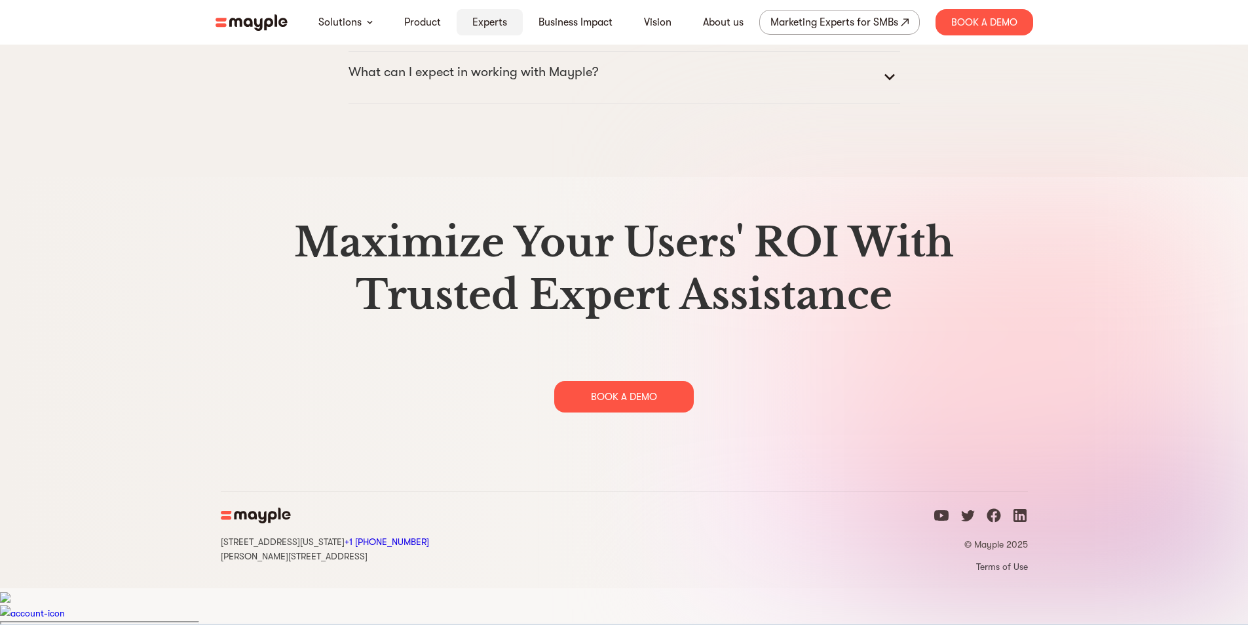  Describe the element at coordinates (490, 22) in the screenshot. I see `a: Experts` at that location.